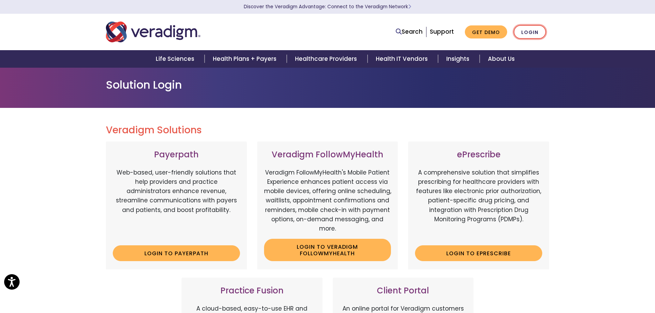 The height and width of the screenshot is (313, 655). Describe the element at coordinates (327, 59) in the screenshot. I see `a: Healthcare Providers` at that location.